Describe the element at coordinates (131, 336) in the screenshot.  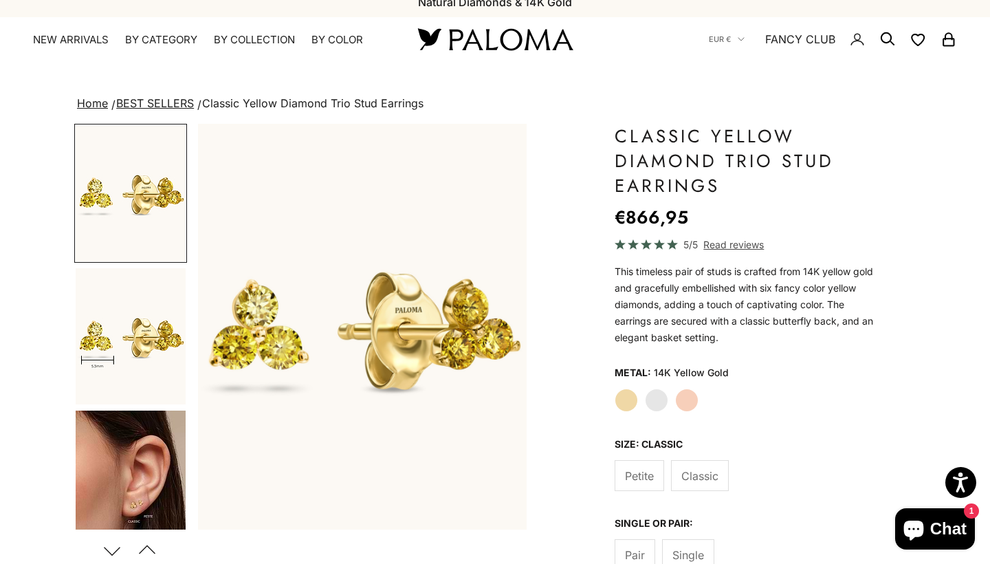
I see `button: Go to item 2` at that location.